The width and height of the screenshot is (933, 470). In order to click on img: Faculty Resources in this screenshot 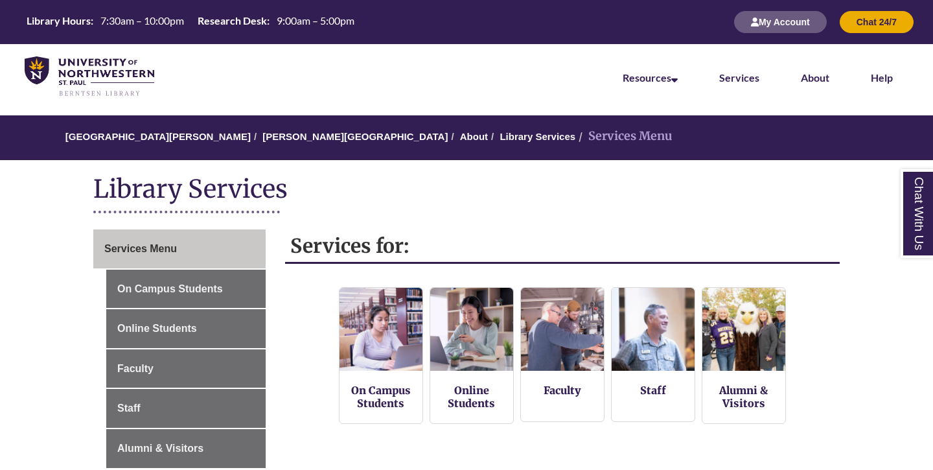, I will do `click(563, 329)`.